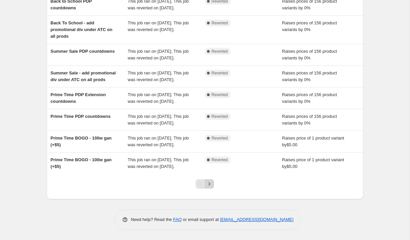  What do you see at coordinates (205, 184) in the screenshot?
I see `nav: Pagination` at bounding box center [205, 184].